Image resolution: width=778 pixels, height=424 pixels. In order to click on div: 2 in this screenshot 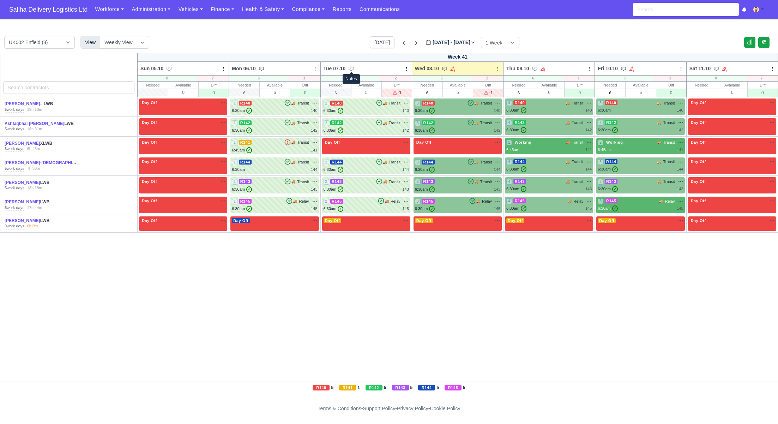, I will do `click(396, 78)`.